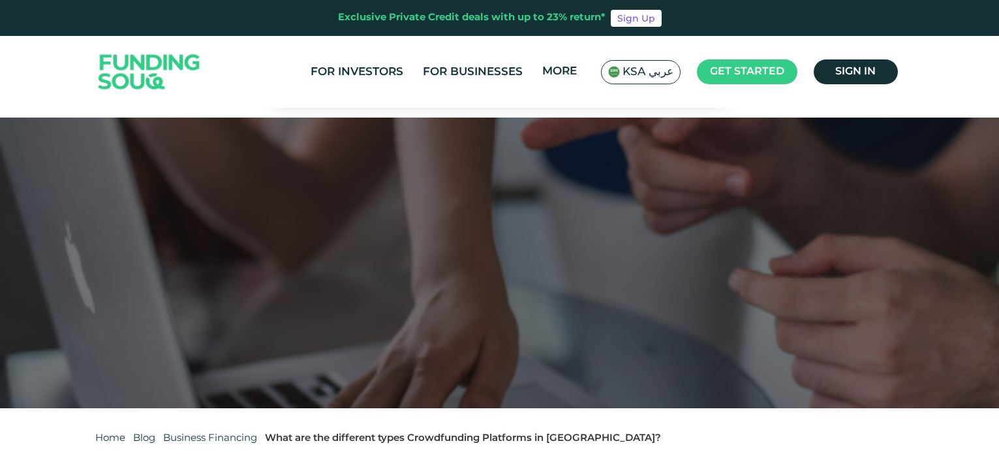 The height and width of the screenshot is (454, 999). I want to click on span: KSA عربي, so click(648, 72).